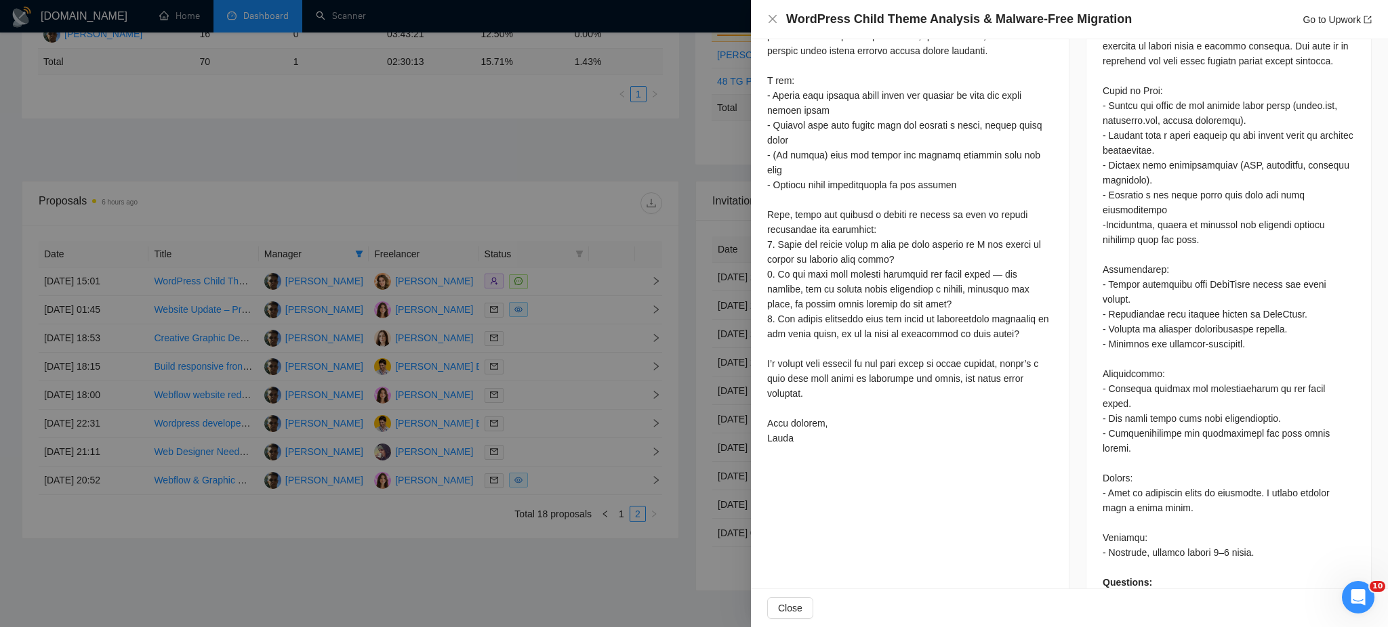 This screenshot has height=627, width=1388. I want to click on strong: Questions:, so click(1127, 583).